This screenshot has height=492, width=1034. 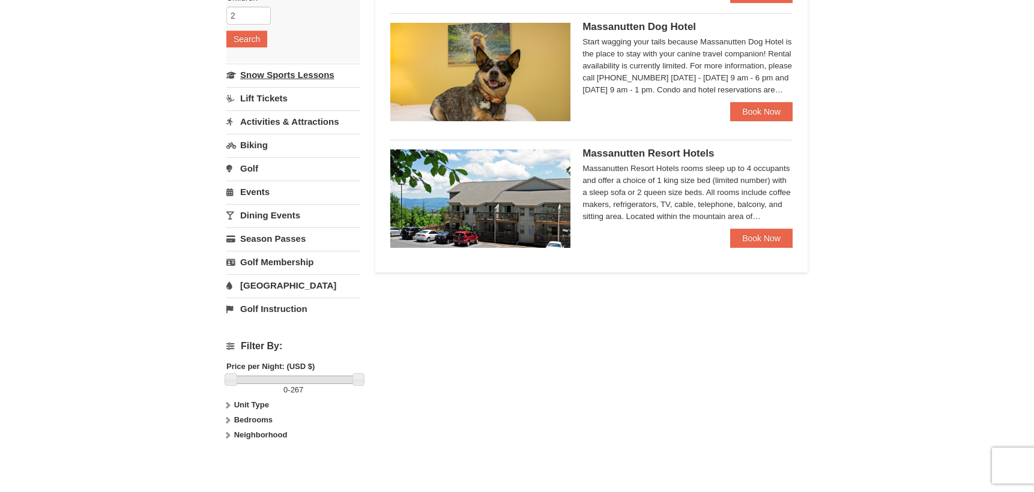 I want to click on img: 27428181-5-81c892a3.jpg, so click(x=480, y=72).